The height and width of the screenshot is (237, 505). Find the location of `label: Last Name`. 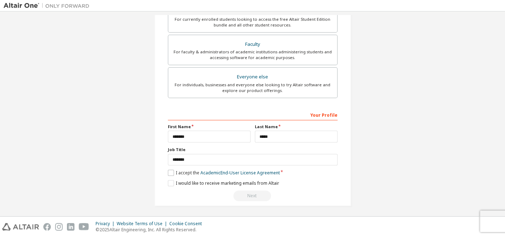

label: Last Name is located at coordinates (296, 127).